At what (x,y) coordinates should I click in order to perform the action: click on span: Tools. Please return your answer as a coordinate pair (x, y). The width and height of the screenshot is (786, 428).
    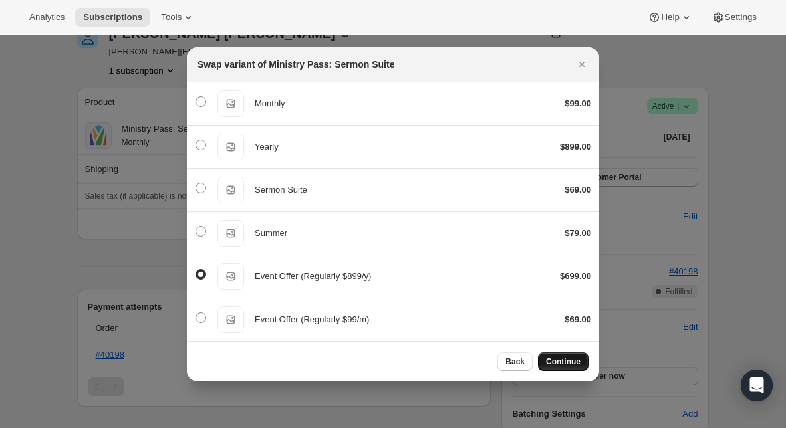
    Looking at the image, I should click on (171, 17).